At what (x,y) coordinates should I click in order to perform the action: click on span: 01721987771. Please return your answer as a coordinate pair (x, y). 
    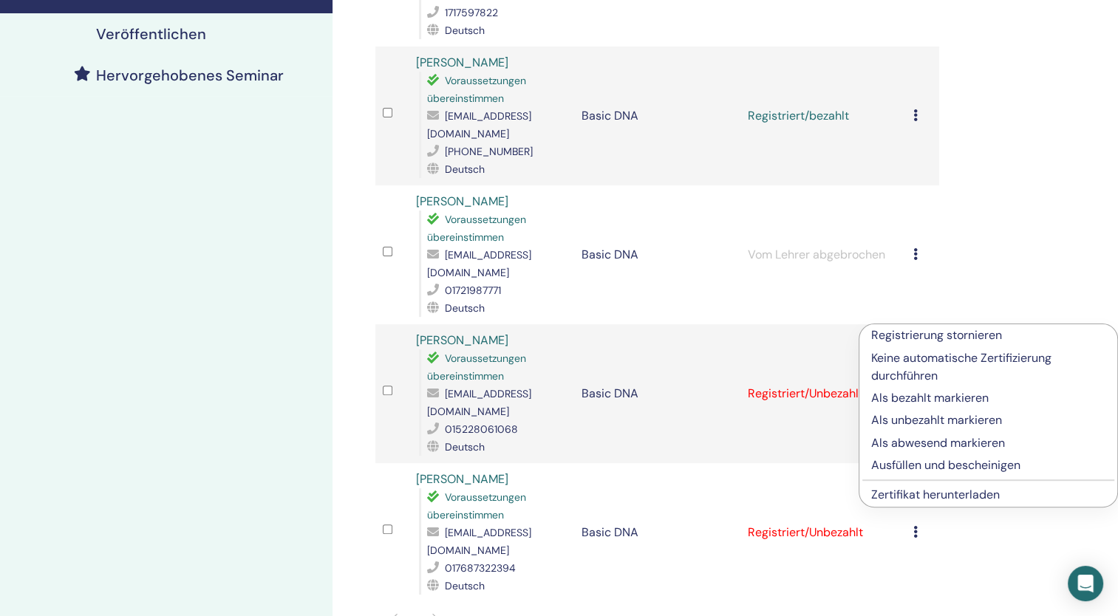
    Looking at the image, I should click on (473, 290).